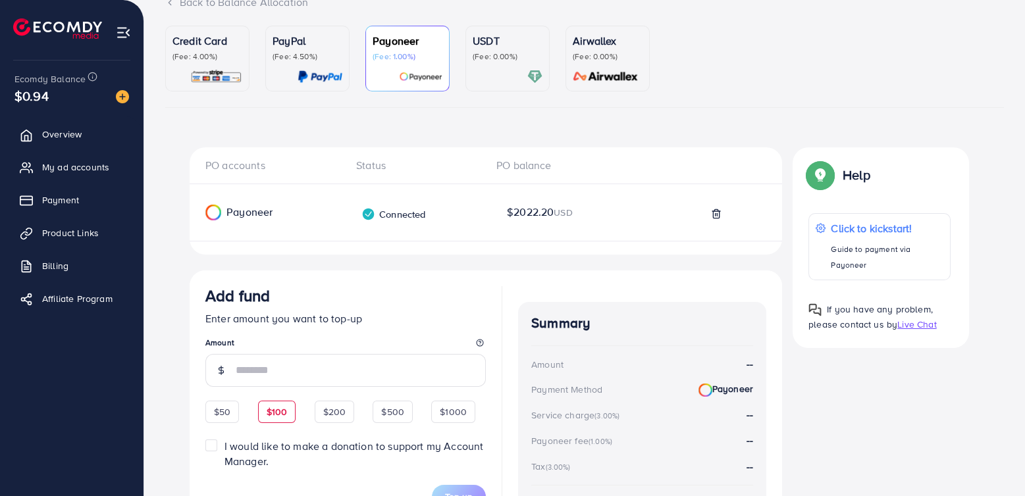  I want to click on p: Payoneer, so click(408, 41).